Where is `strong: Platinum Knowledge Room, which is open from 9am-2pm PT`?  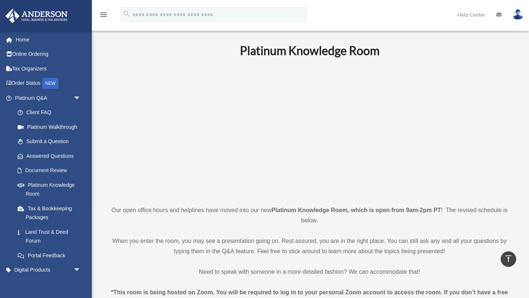 strong: Platinum Knowledge Room, which is open from 9am-2pm PT is located at coordinates (356, 210).